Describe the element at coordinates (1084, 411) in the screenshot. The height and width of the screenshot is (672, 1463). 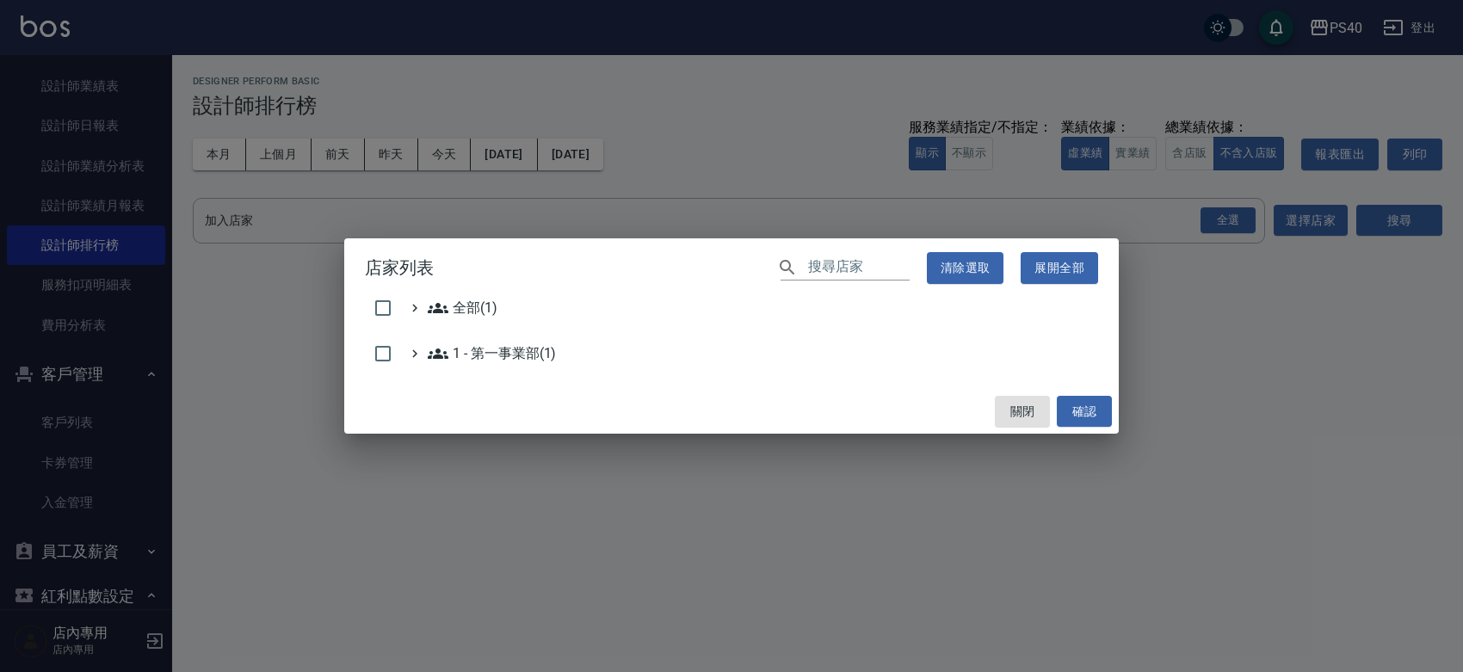
I see `button: 確認` at that location.